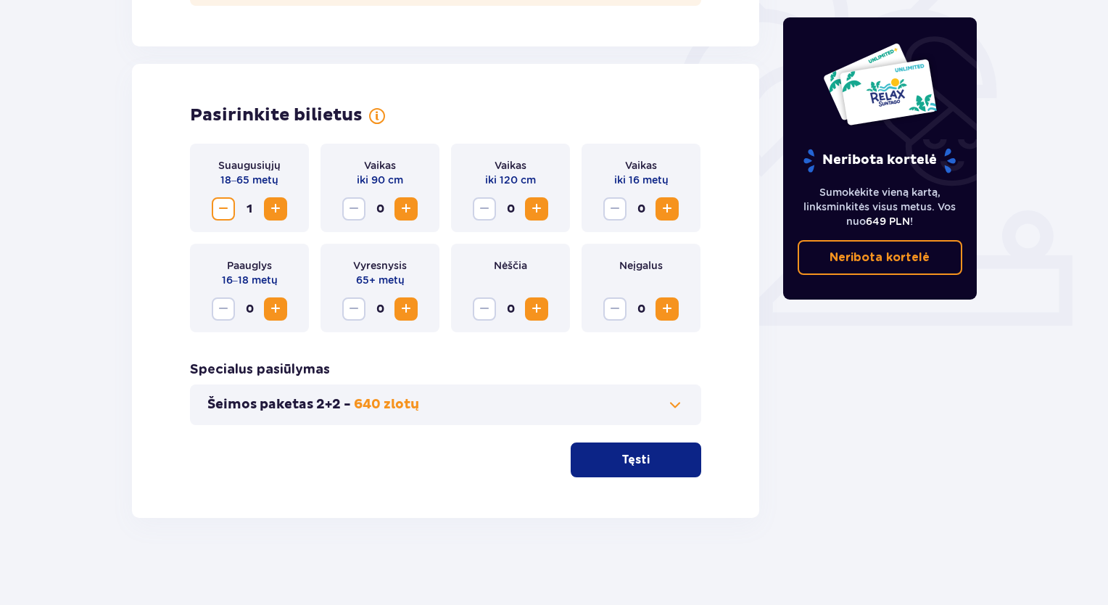 The image size is (1108, 605). I want to click on font: Pasirinkite bilietus, so click(276, 115).